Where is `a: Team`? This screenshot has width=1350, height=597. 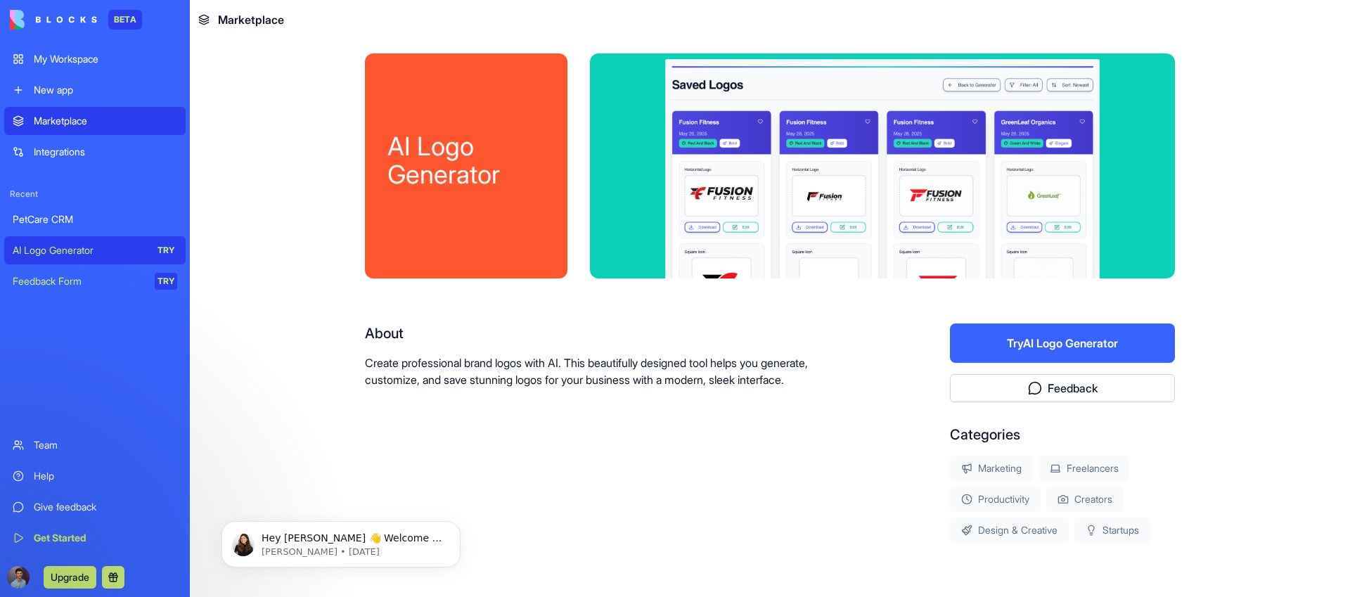 a: Team is located at coordinates (95, 445).